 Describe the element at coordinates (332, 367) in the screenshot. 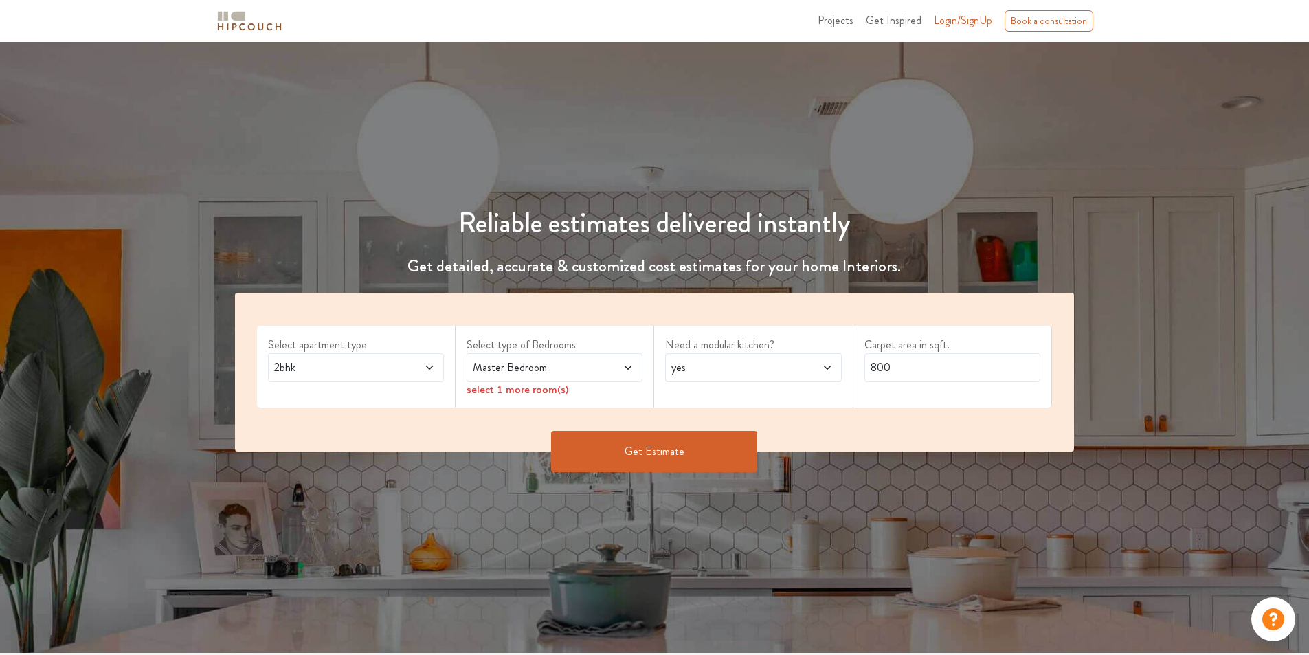

I see `span: 2bhk` at that location.